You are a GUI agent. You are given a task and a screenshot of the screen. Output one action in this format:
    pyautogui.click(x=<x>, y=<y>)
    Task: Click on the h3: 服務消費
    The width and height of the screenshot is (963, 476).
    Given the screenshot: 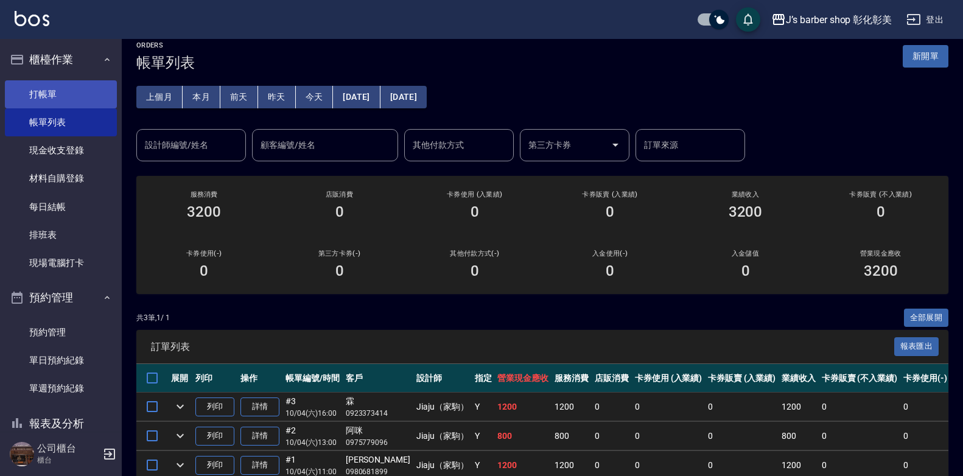 What is the action you would take?
    pyautogui.click(x=204, y=194)
    